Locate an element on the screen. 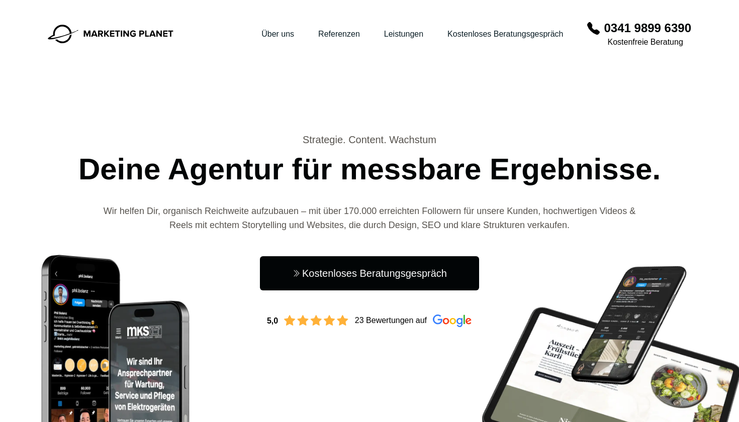 This screenshot has width=739, height=422. span: 23 Bewertungen auf is located at coordinates (391, 321).